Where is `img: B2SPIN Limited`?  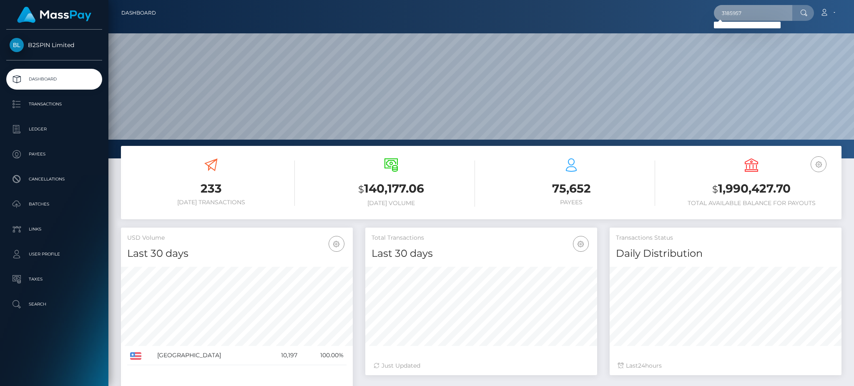
img: B2SPIN Limited is located at coordinates (17, 45).